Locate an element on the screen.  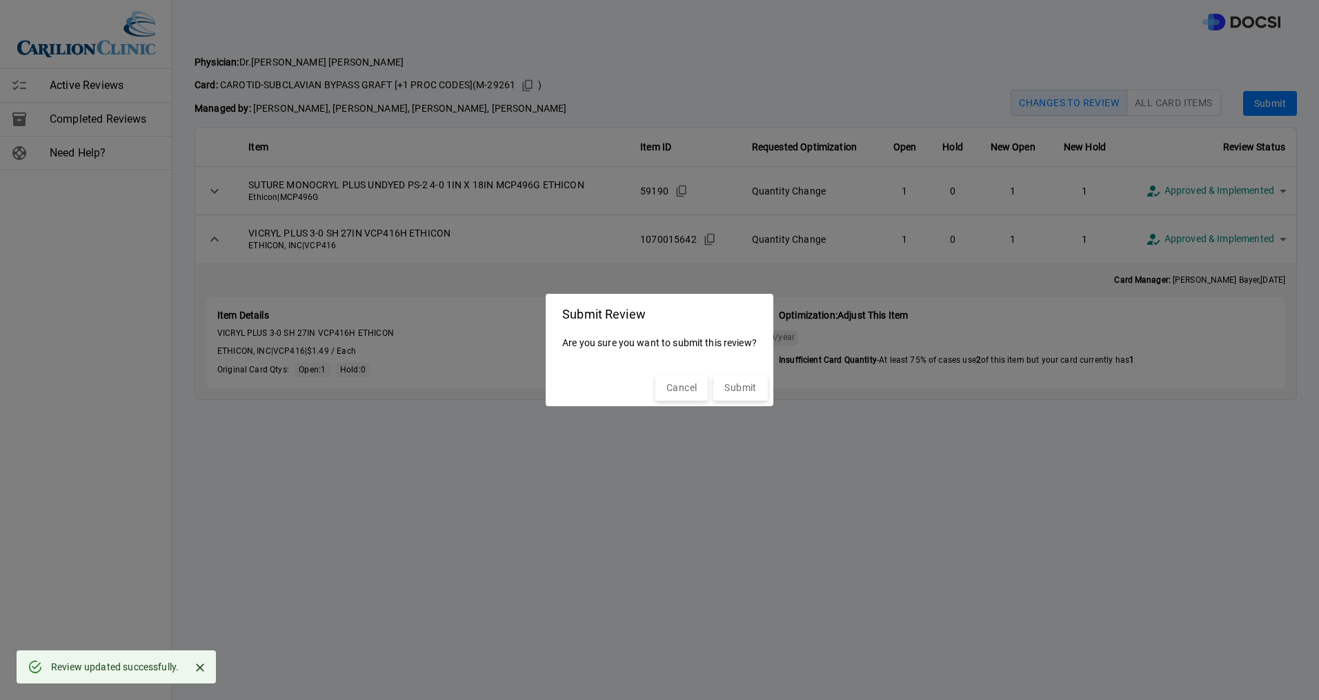
button: Close is located at coordinates (200, 668).